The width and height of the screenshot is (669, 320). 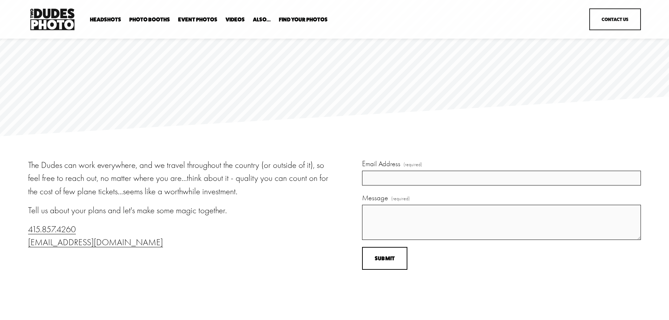 I want to click on a: 415.857.4260, so click(x=52, y=229).